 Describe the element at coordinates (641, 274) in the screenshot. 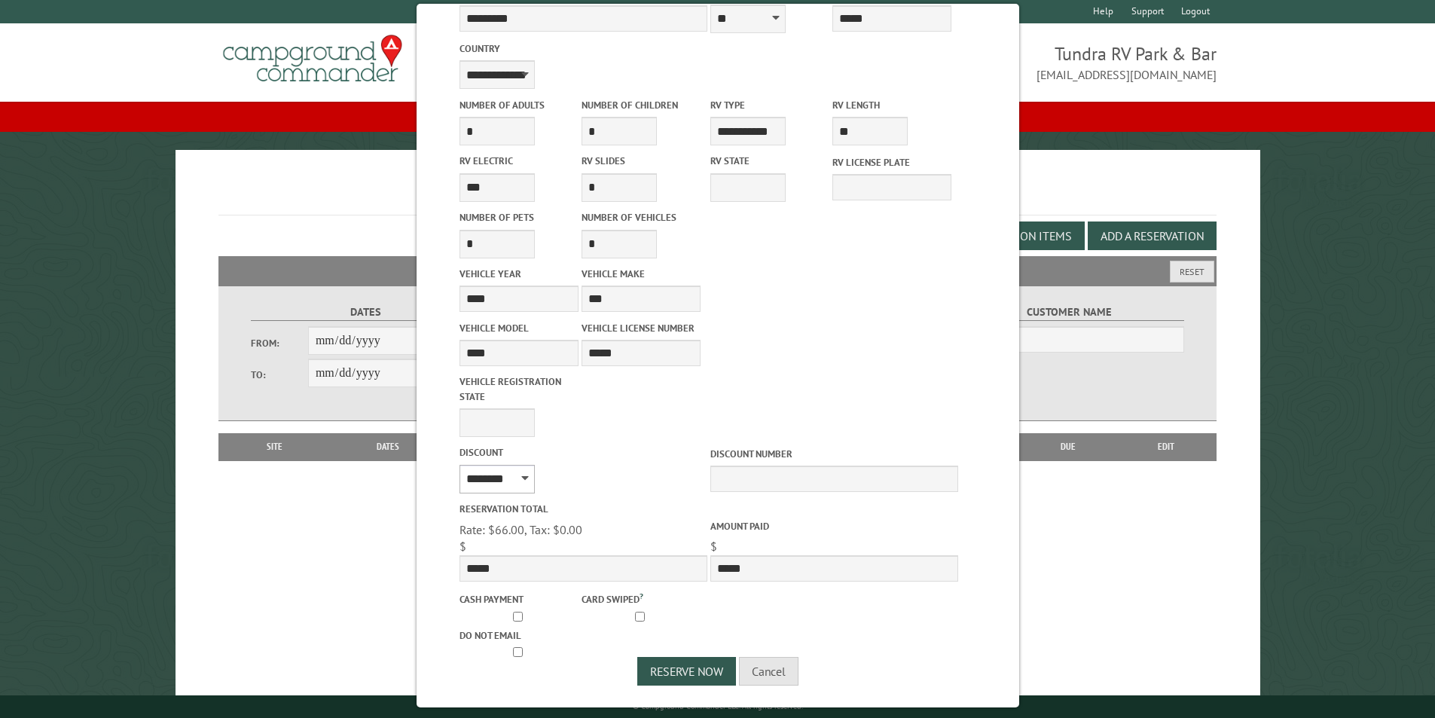

I see `label: Vehicle Make` at that location.